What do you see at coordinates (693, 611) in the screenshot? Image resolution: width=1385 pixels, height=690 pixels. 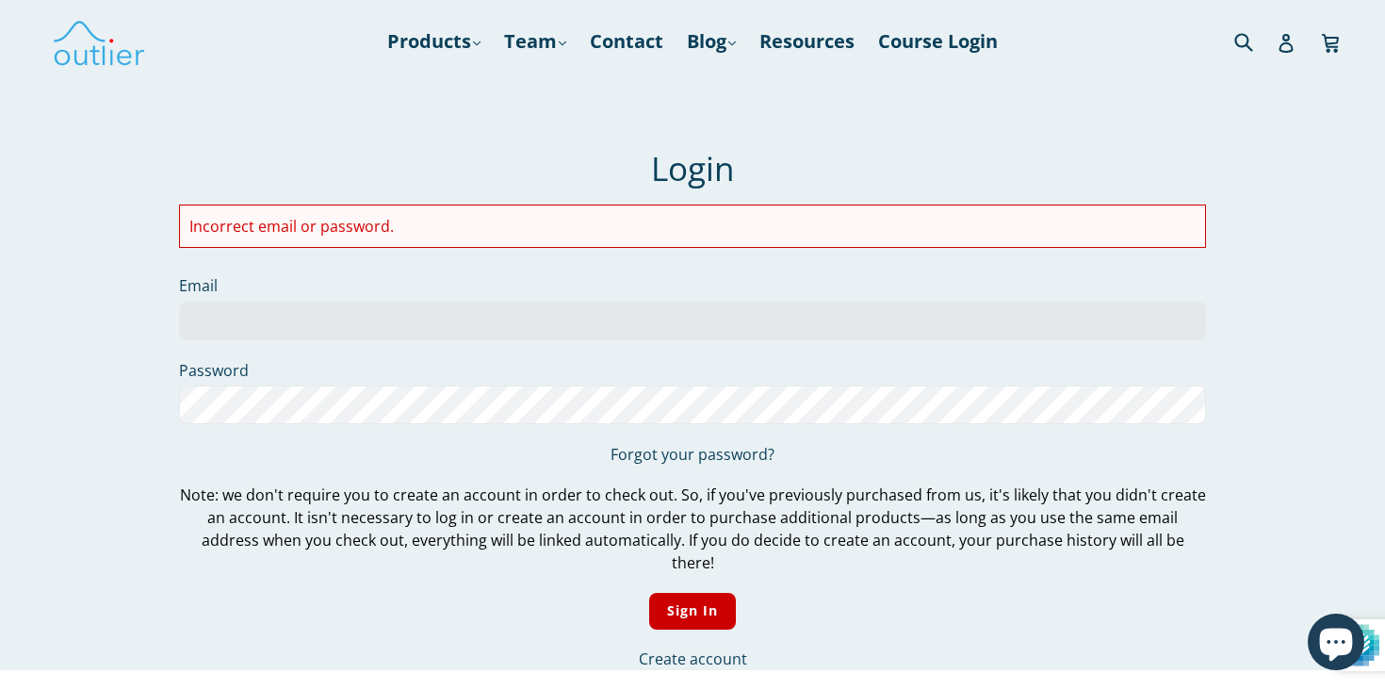 I see `input: Sign In` at bounding box center [693, 611].